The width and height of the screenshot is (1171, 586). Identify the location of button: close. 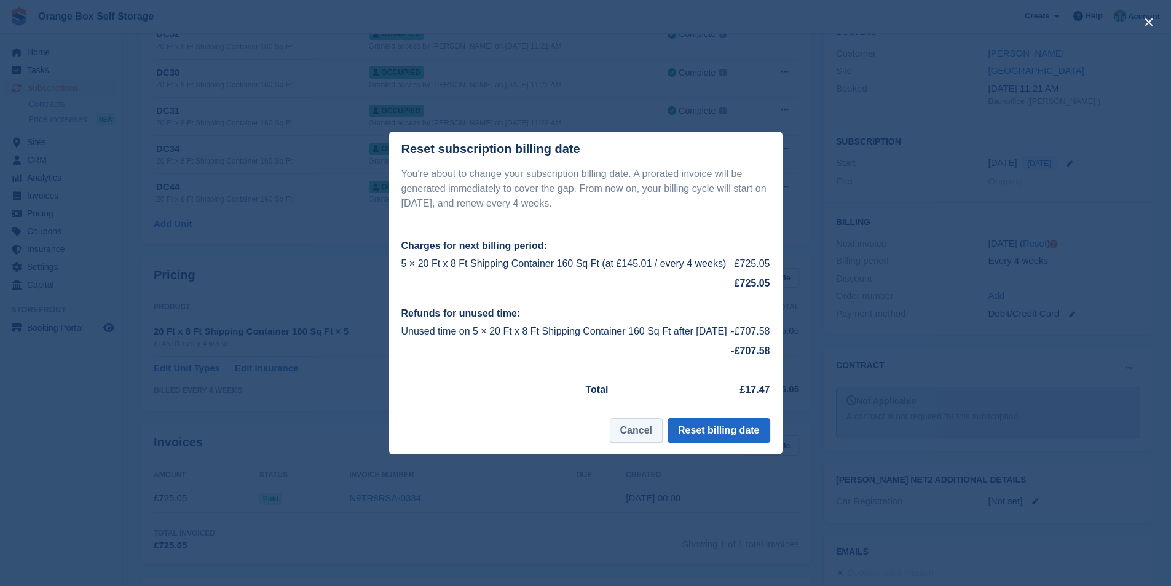
(1149, 22).